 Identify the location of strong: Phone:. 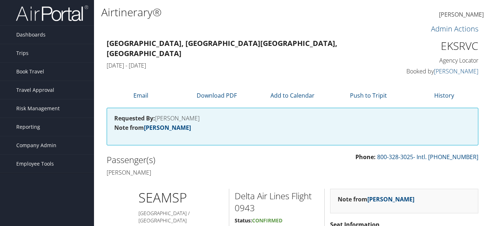
(366, 157).